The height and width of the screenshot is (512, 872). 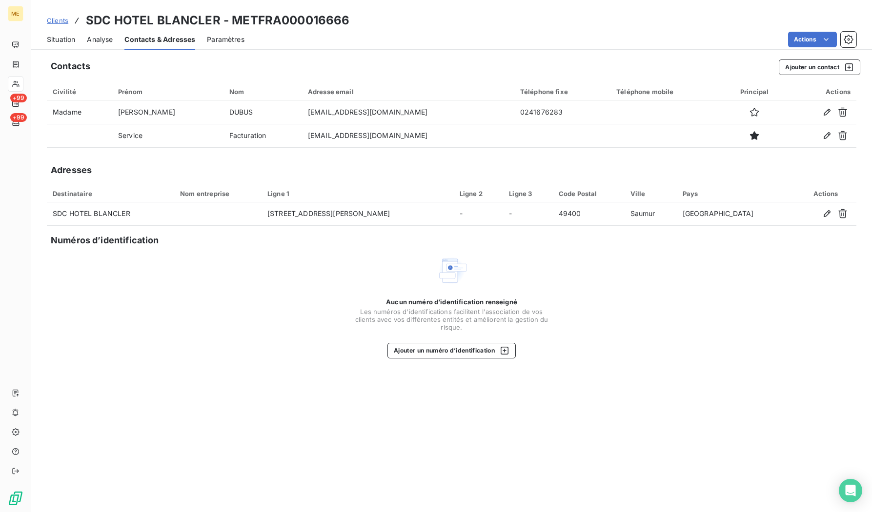 What do you see at coordinates (589, 194) in the screenshot?
I see `div: Code Postal` at bounding box center [589, 194].